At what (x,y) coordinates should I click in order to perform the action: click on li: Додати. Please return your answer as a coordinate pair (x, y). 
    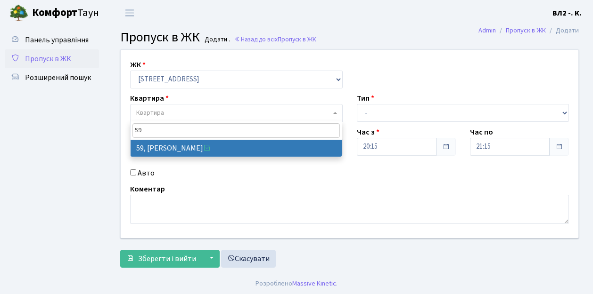
    Looking at the image, I should click on (562, 31).